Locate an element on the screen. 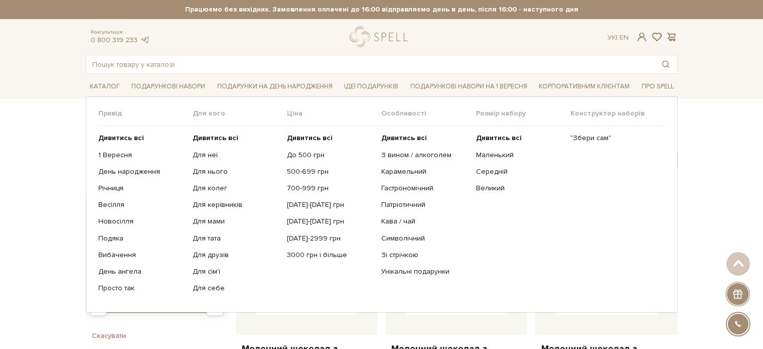  a: Великий is located at coordinates (519, 188).